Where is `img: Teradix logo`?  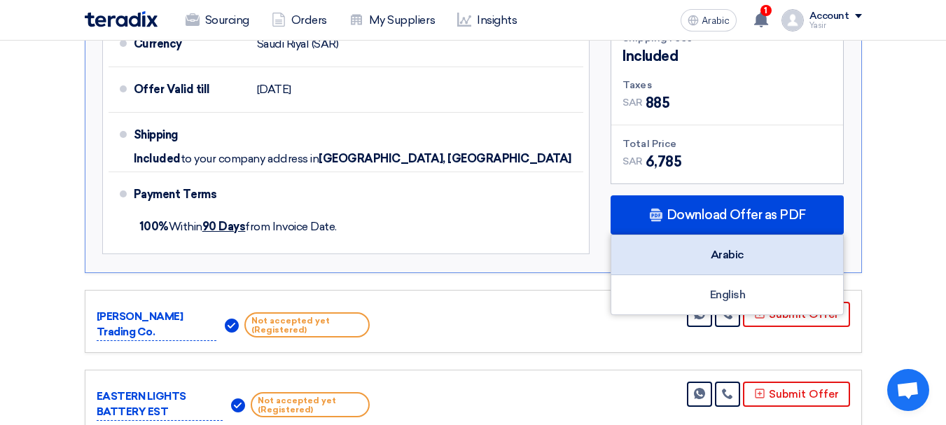 img: Teradix logo is located at coordinates (121, 19).